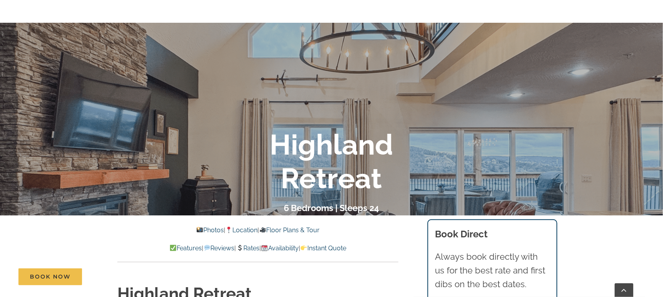  I want to click on a: Features, so click(186, 248).